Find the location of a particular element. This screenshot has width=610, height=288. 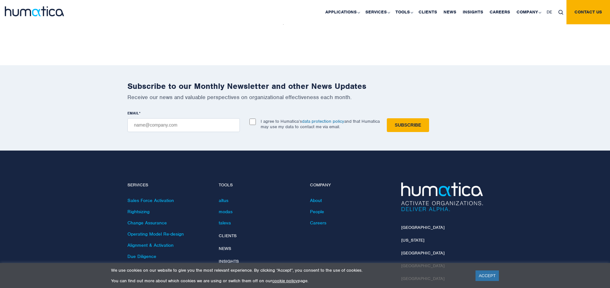

a: News is located at coordinates (225, 249).